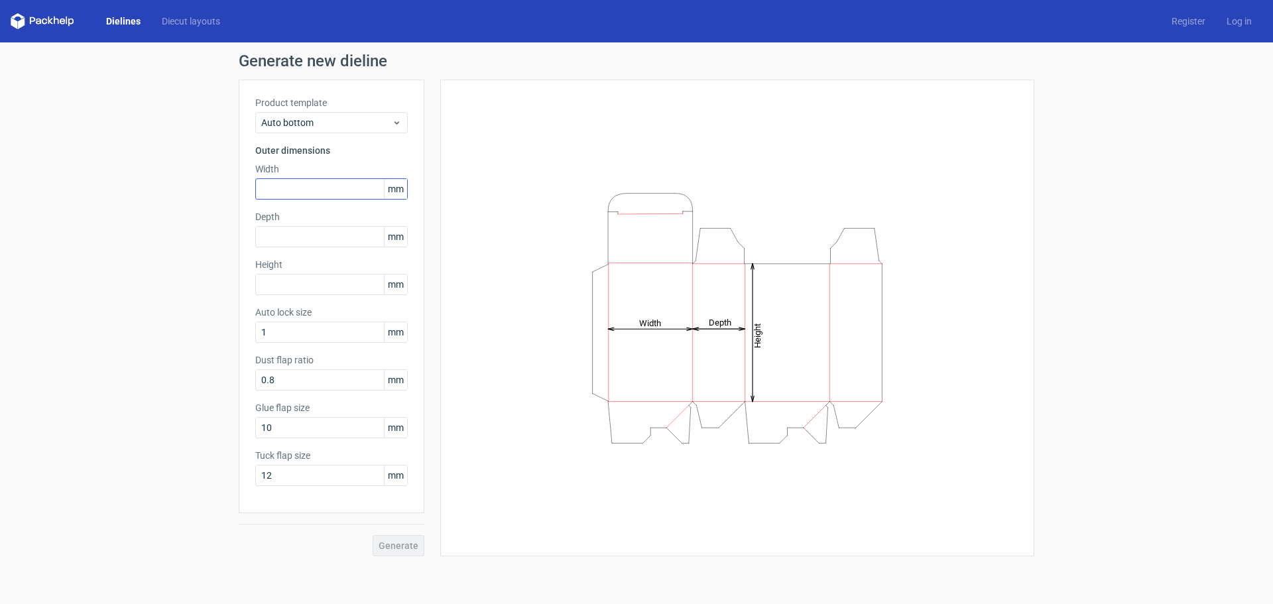  Describe the element at coordinates (332, 360) in the screenshot. I see `label: Dust flap ratio` at that location.